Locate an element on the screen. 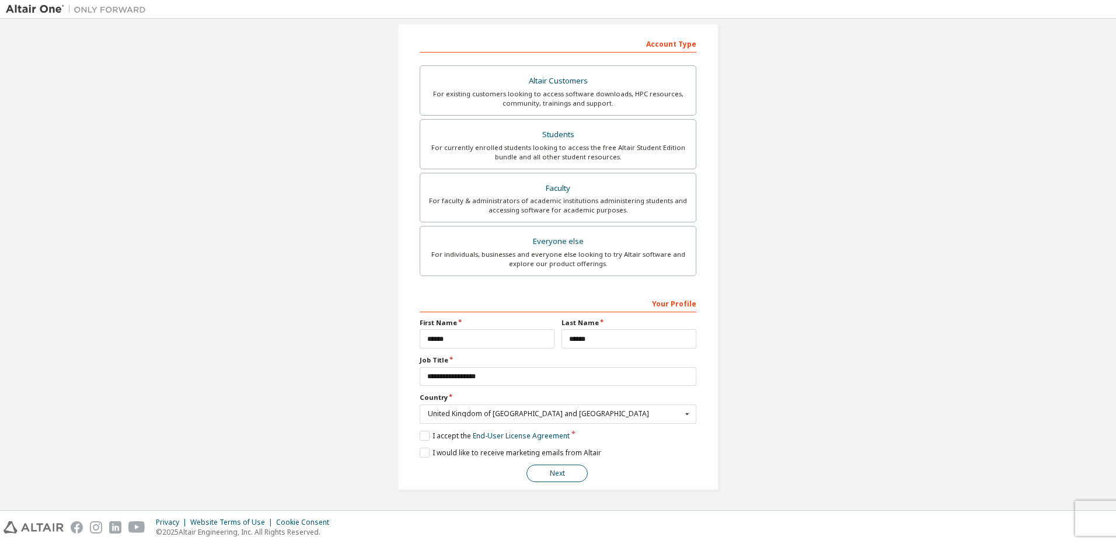  div: Account Type is located at coordinates (558, 43).